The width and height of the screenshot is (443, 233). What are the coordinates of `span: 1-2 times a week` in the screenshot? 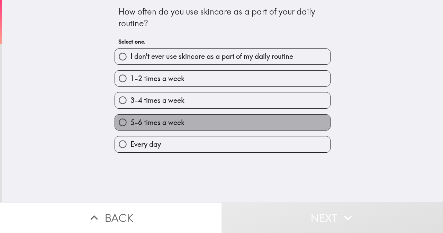 It's located at (158, 79).